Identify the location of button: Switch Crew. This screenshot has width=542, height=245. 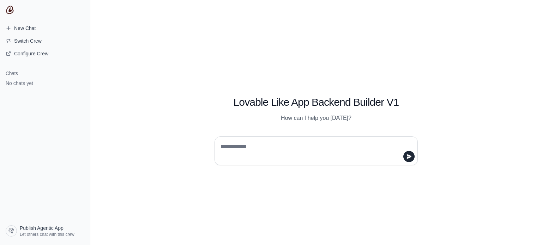
(45, 41).